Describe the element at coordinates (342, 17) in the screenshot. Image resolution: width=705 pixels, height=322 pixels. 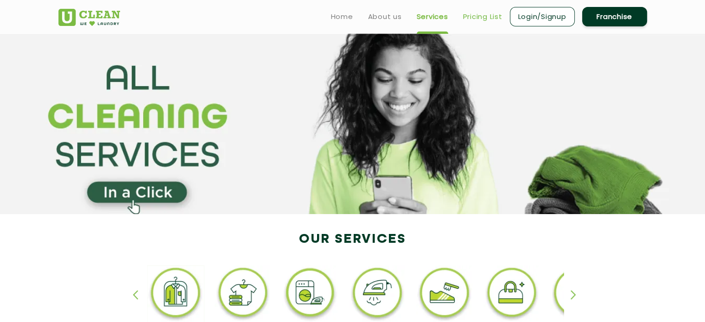
I see `a: Home` at that location.